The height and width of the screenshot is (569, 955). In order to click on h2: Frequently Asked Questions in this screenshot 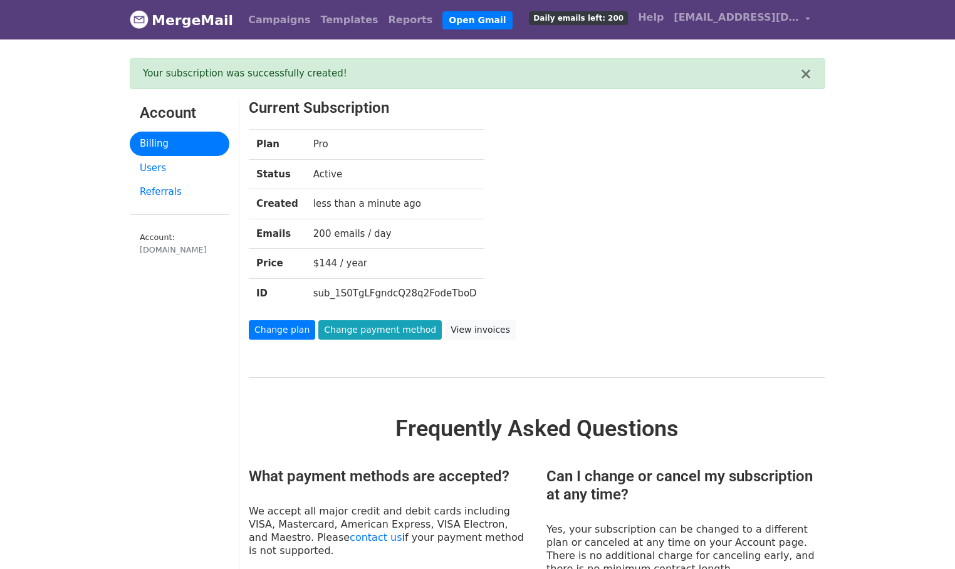, I will do `click(537, 428)`.